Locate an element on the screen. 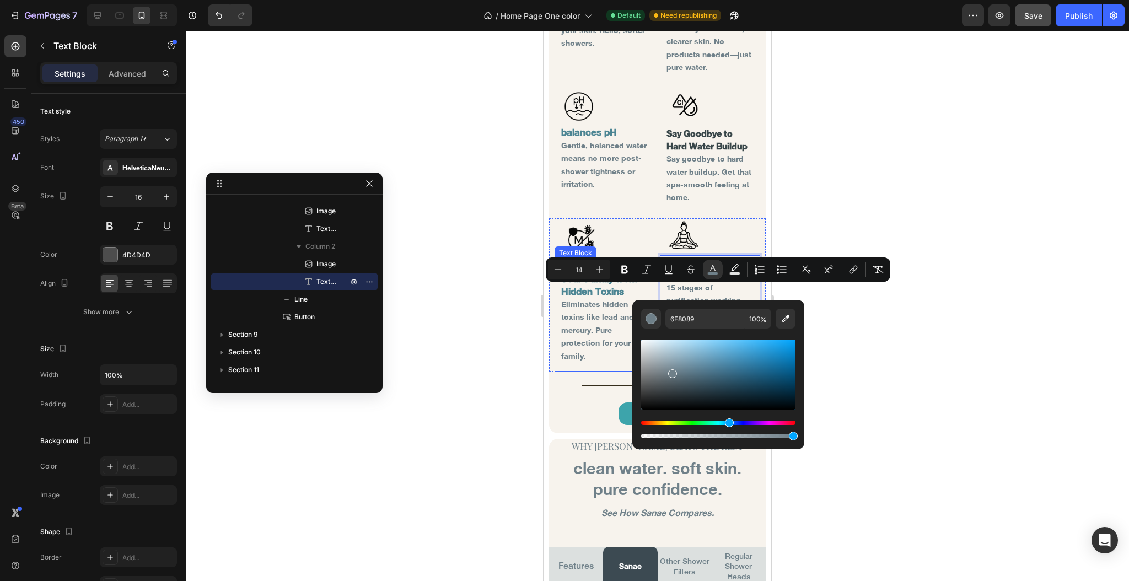  span: Default is located at coordinates (629, 15).